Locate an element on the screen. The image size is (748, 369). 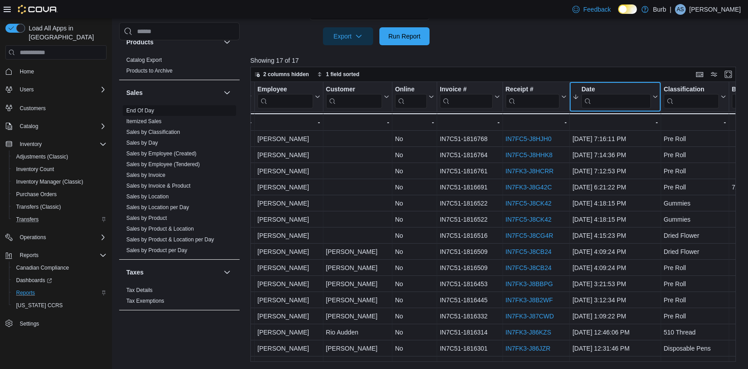
a: IN7FC5-J85CTZ is located at coordinates (528, 364).